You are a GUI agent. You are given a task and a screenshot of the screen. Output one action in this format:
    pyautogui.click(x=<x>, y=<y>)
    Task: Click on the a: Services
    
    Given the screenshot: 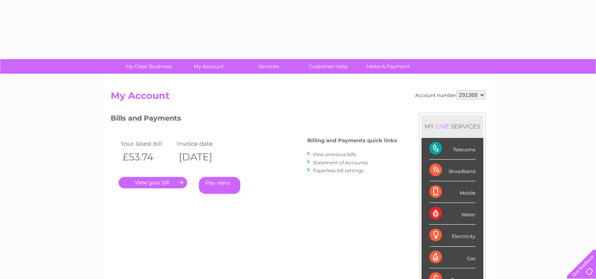 What is the action you would take?
    pyautogui.click(x=268, y=66)
    